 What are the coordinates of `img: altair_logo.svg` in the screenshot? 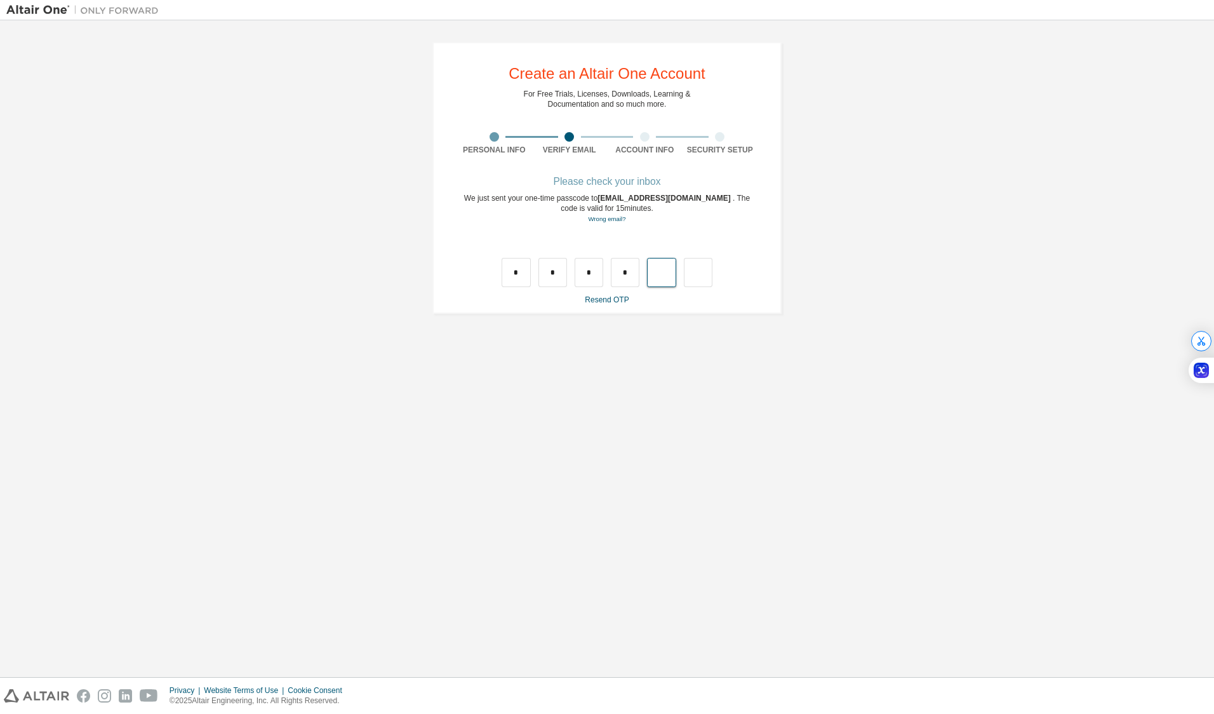 It's located at (36, 696).